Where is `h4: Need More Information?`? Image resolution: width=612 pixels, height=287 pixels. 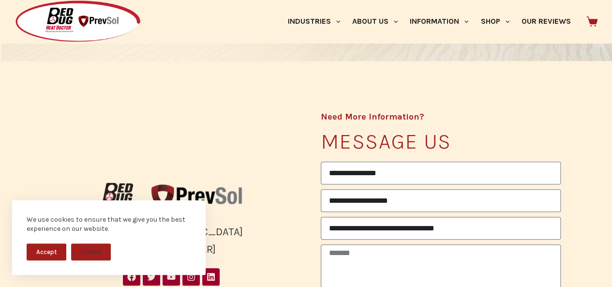
h4: Need More Information? is located at coordinates (441, 117).